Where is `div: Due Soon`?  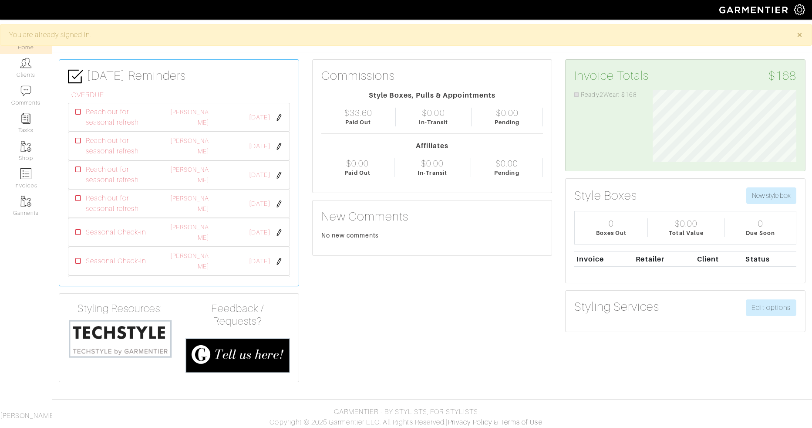 div: Due Soon is located at coordinates (760, 233).